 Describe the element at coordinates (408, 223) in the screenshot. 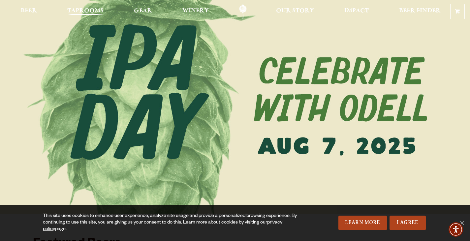

I see `a: I Agree` at that location.